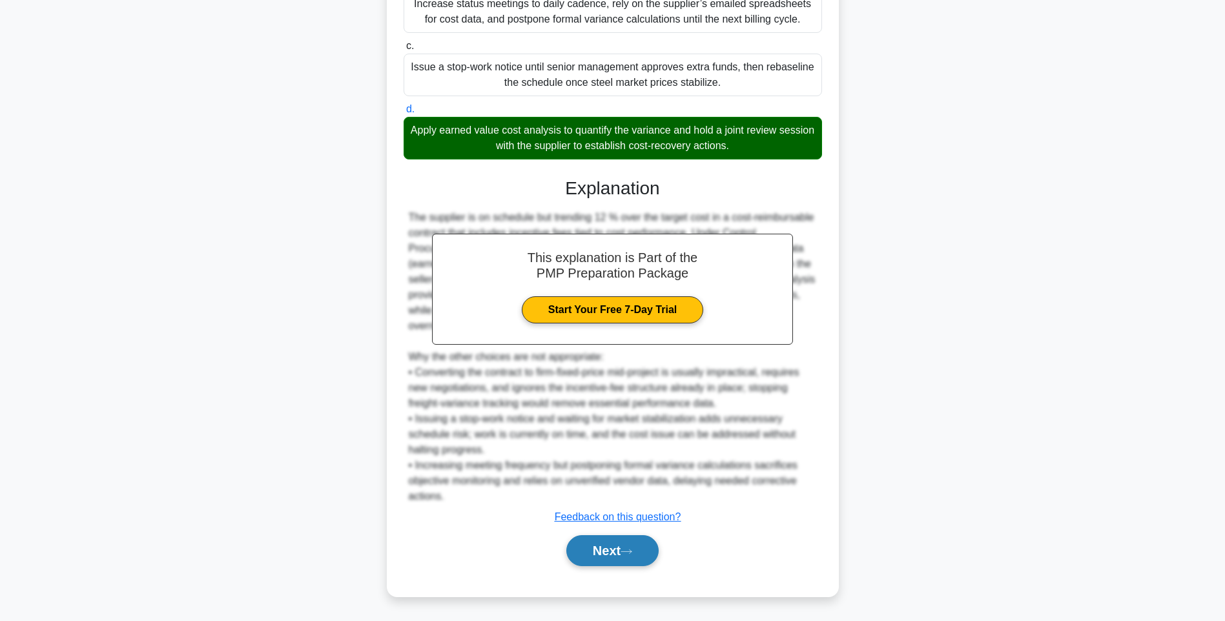 This screenshot has height=621, width=1225. What do you see at coordinates (613, 75) in the screenshot?
I see `div: Issue a stop-work notice until senior management approves extra funds, then rebaseline the schedu...` at bounding box center [613, 75].